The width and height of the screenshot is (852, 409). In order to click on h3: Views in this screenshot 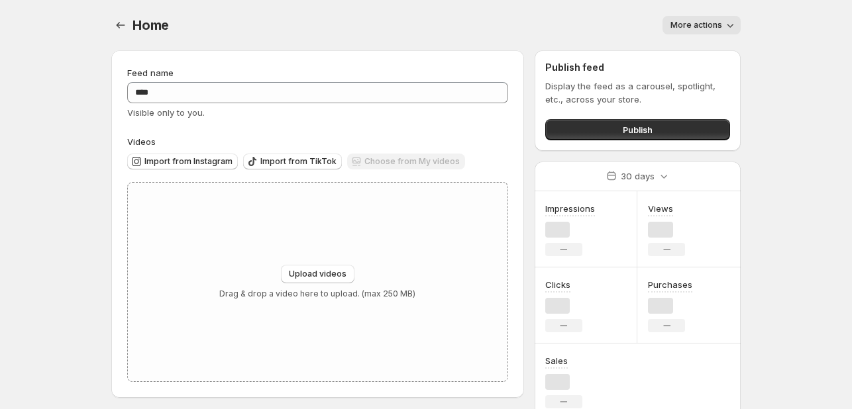, I will do `click(660, 209)`.